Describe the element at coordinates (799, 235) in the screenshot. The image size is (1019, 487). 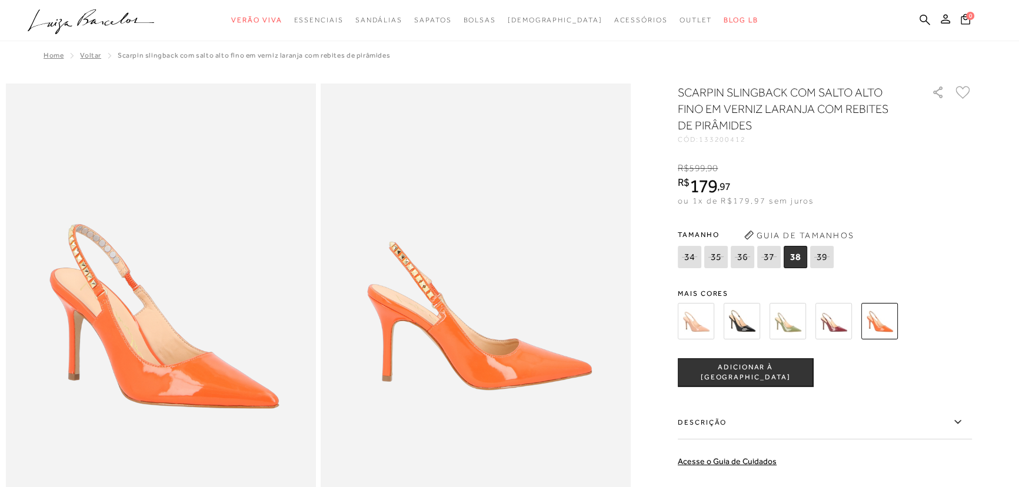
I see `button: Guia de Tamanhos` at that location.